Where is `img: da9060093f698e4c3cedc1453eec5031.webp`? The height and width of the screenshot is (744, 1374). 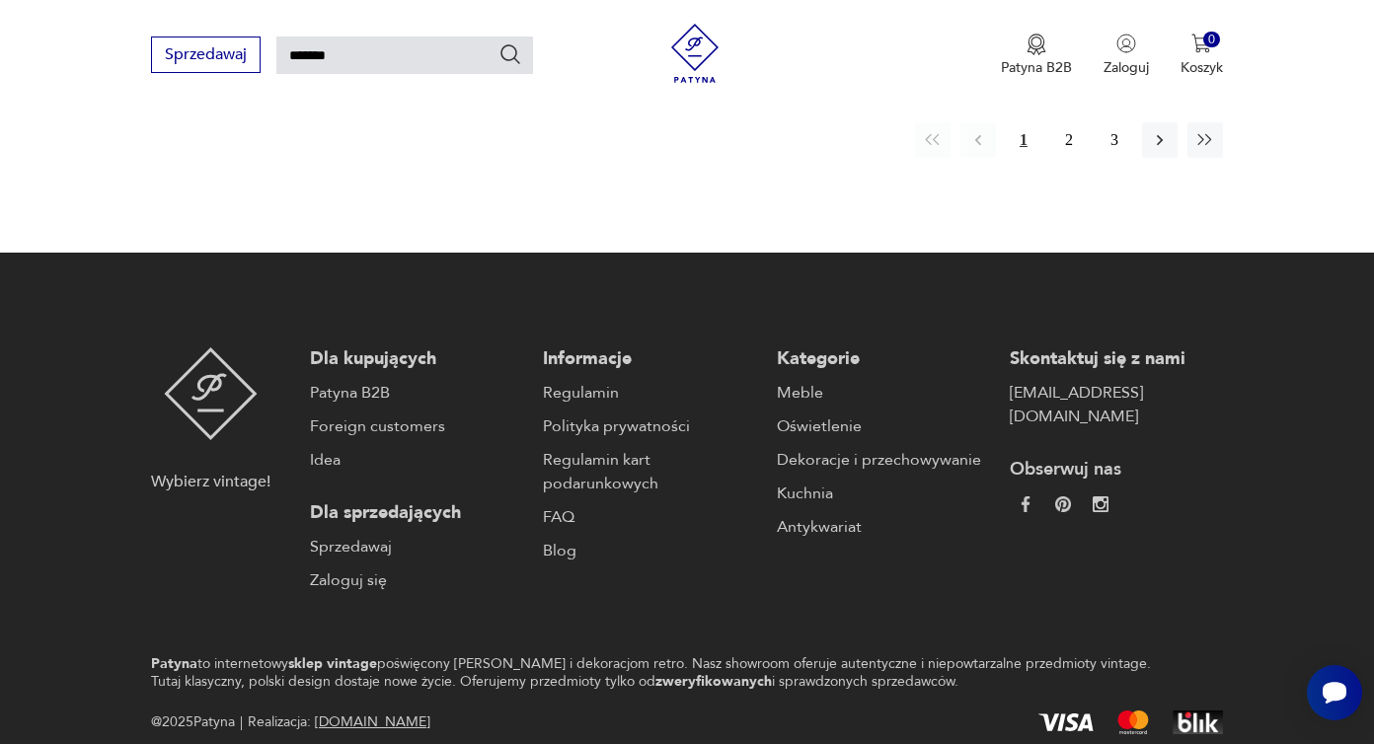
img: da9060093f698e4c3cedc1453eec5031.webp is located at coordinates (1025, 504).